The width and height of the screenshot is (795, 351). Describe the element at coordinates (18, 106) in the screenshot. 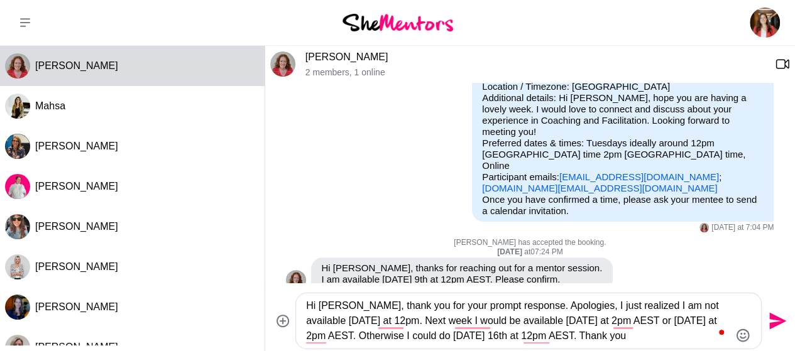

I see `div: Mahsa` at that location.